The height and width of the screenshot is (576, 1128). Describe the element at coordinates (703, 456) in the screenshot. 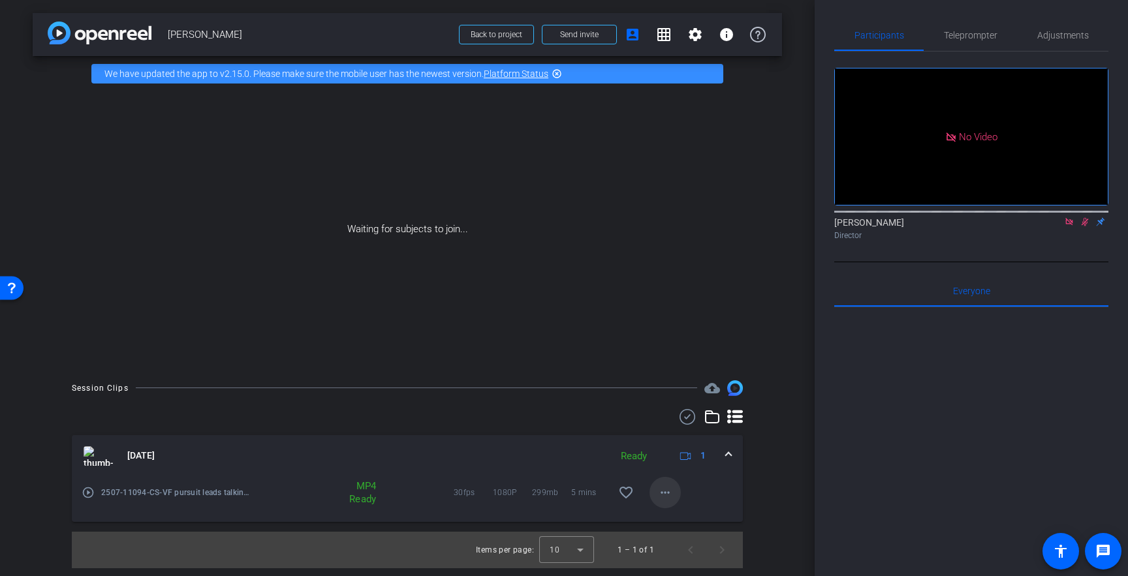

I see `span: 1` at that location.